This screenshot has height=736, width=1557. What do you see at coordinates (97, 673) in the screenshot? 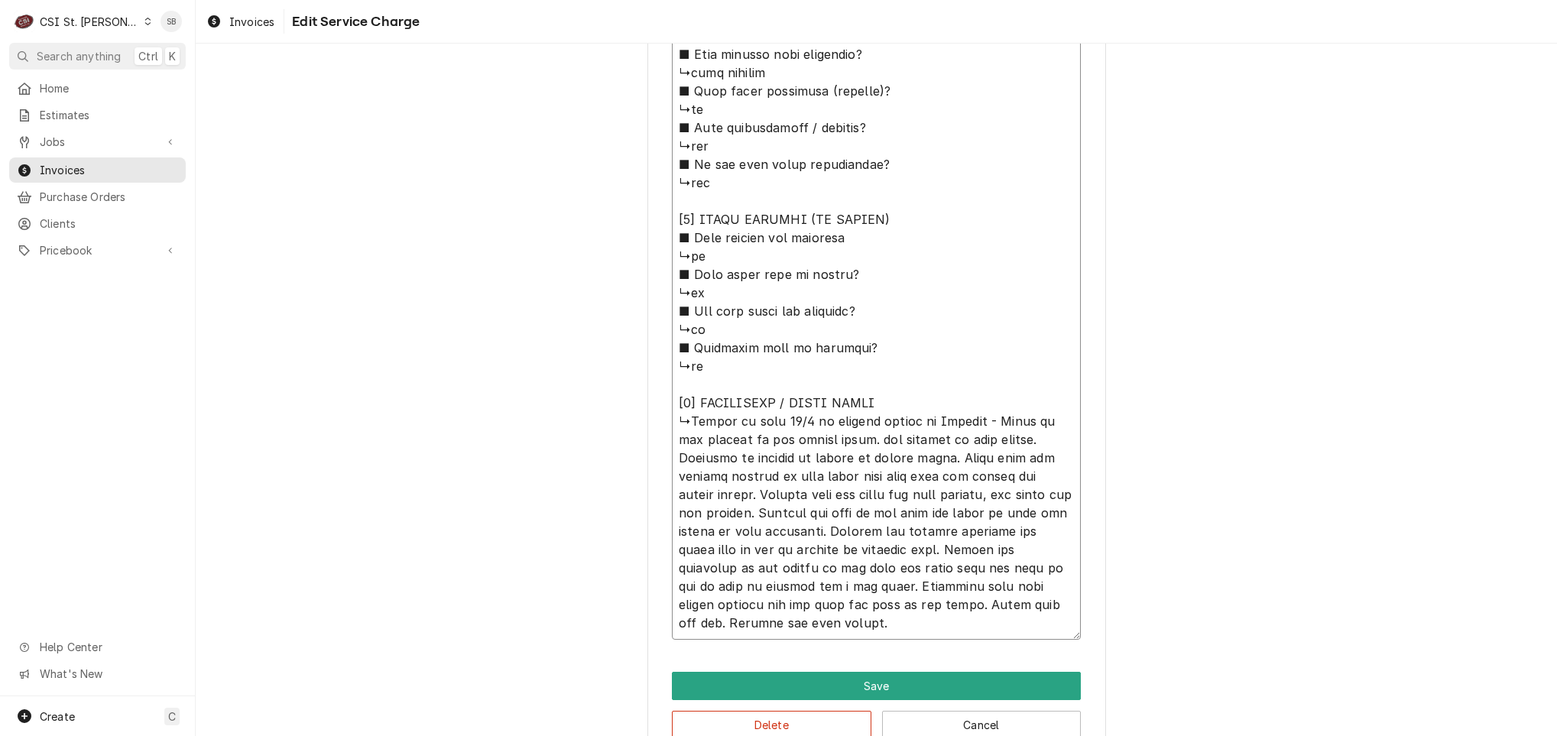
I see `a: Go to What's New` at bounding box center [97, 673].